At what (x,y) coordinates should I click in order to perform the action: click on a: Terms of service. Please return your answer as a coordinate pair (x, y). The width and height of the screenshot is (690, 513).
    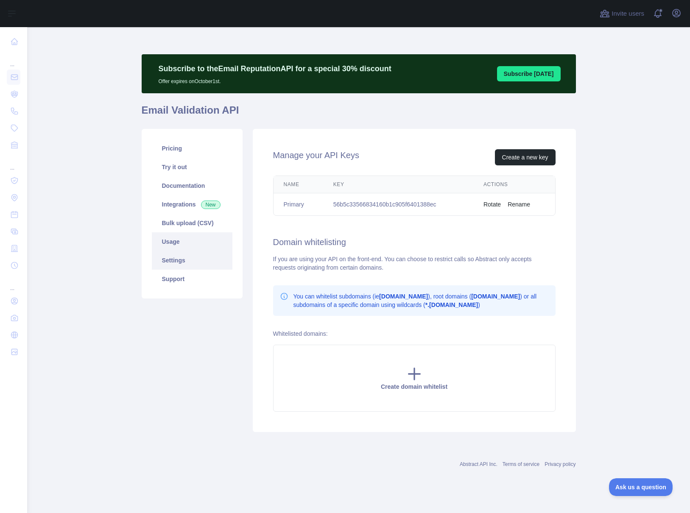
    Looking at the image, I should click on (520, 464).